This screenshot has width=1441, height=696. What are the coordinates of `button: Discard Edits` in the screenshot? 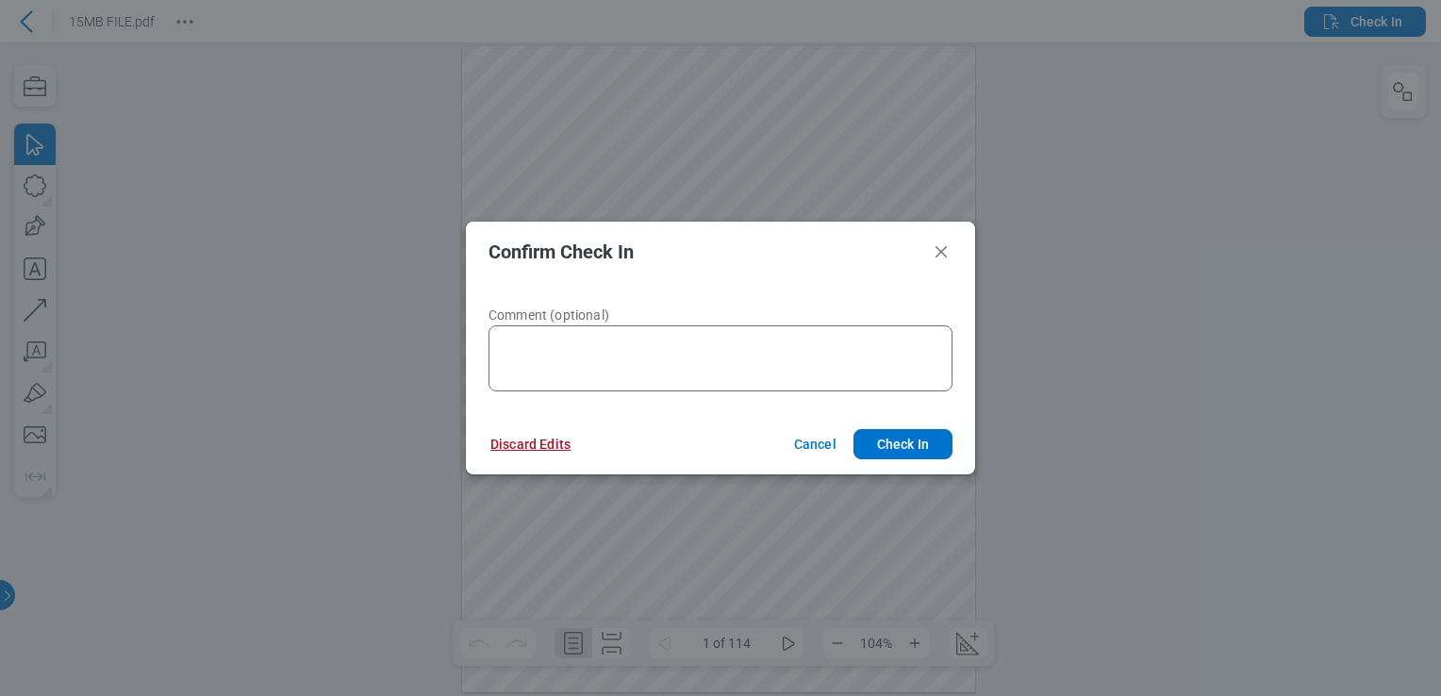 It's located at (530, 444).